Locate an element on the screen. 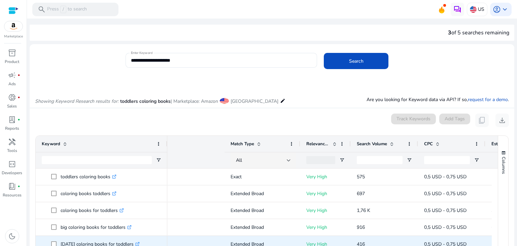 The width and height of the screenshot is (517, 246). span: 1 is located at coordinates (493, 193).